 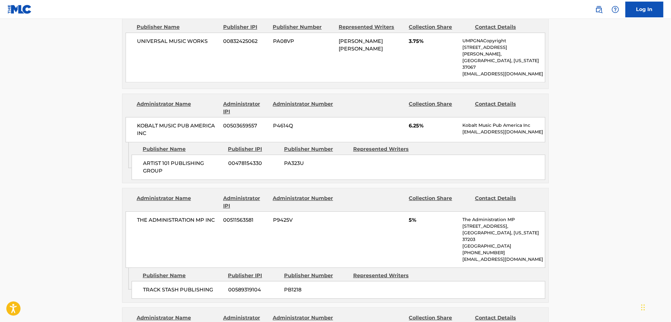 I want to click on p: UMPGNACopyright, so click(x=504, y=41).